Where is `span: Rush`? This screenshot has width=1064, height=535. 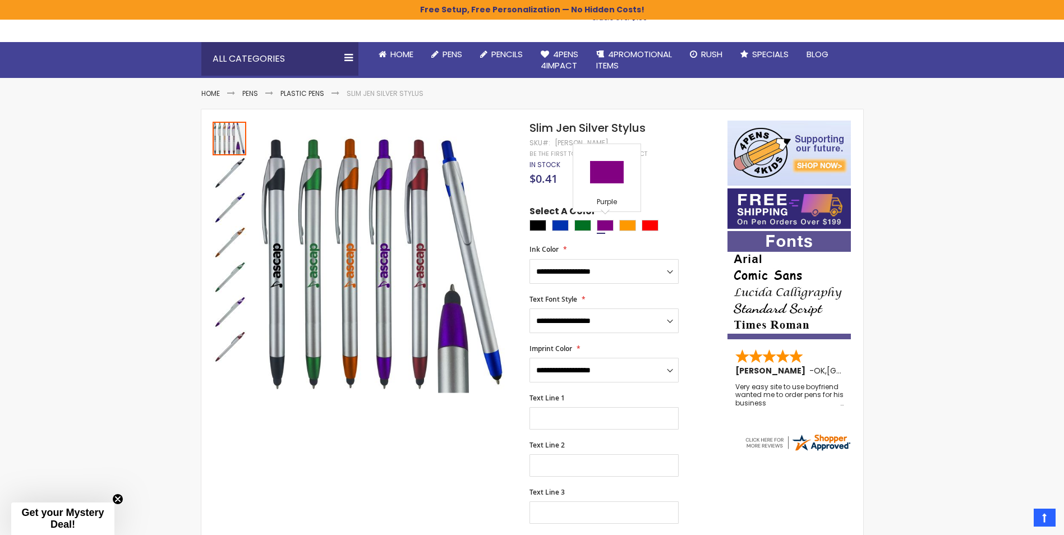
span: Rush is located at coordinates (712, 54).